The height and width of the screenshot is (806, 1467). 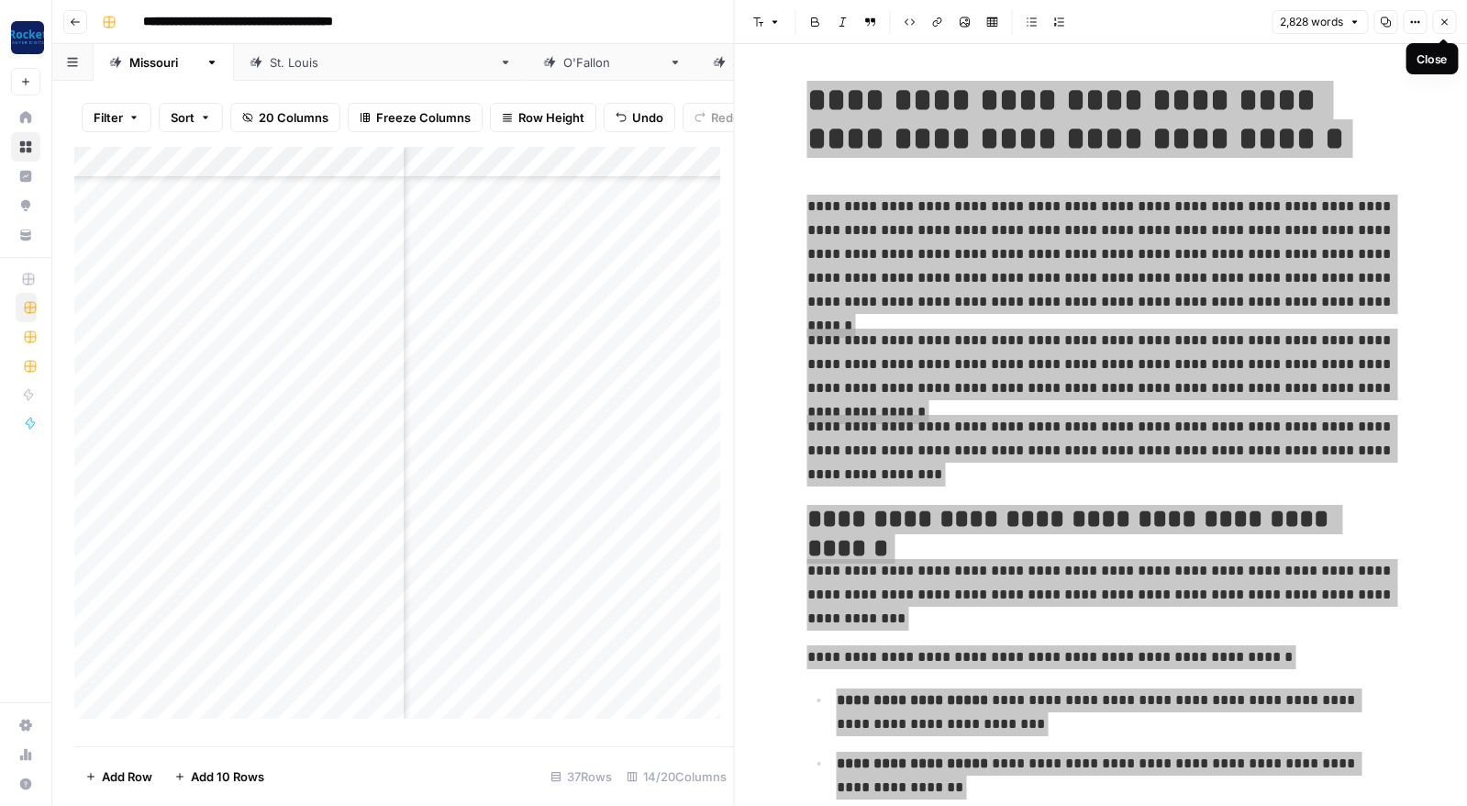 What do you see at coordinates (543, 117) in the screenshot?
I see `button: Row Height` at bounding box center [543, 117].